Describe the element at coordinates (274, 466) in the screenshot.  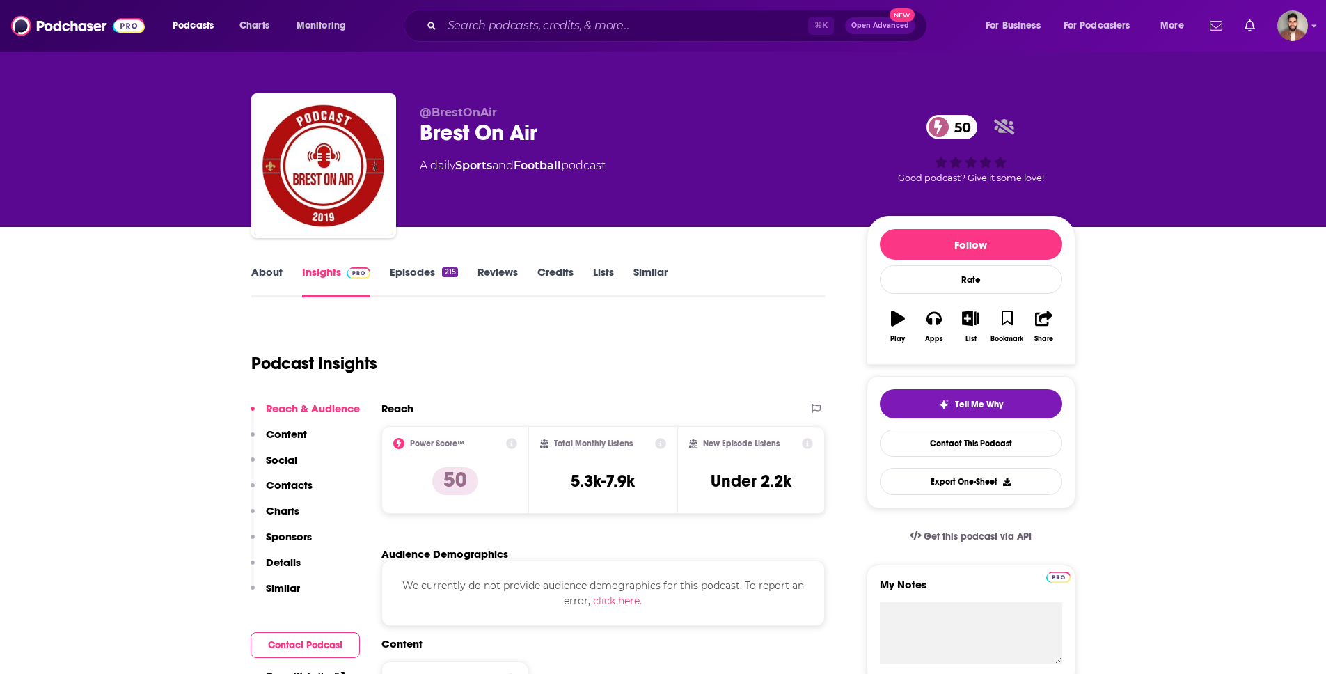
I see `button: Social` at that location.